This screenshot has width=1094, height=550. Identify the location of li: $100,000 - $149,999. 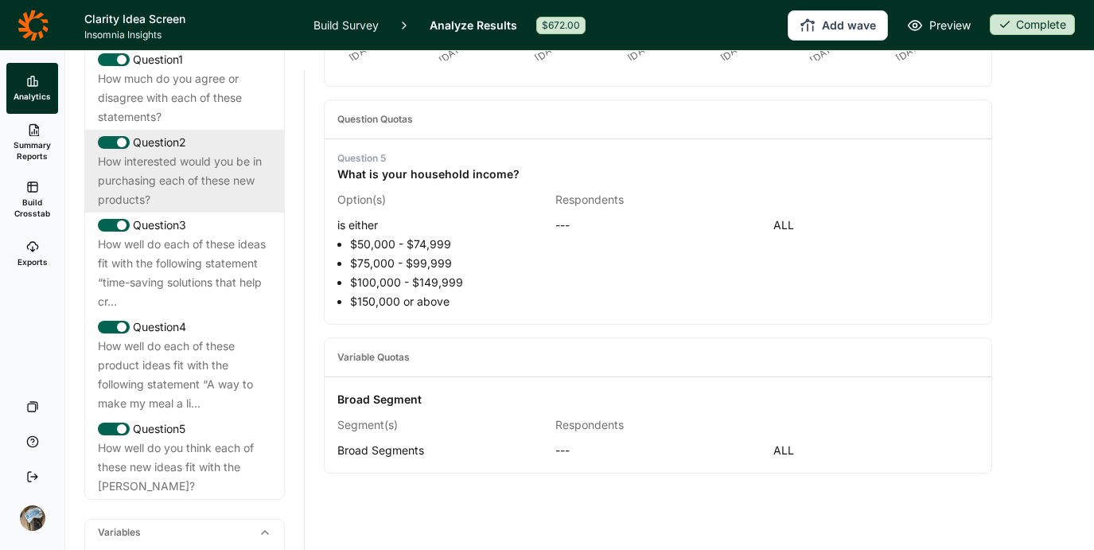
(447, 283).